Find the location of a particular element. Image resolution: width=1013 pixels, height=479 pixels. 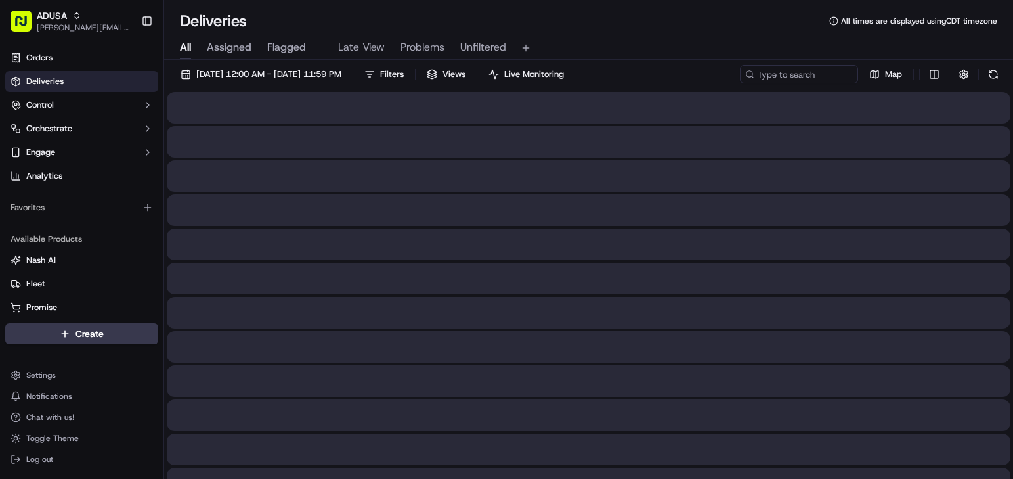

button: Log out is located at coordinates (81, 459).